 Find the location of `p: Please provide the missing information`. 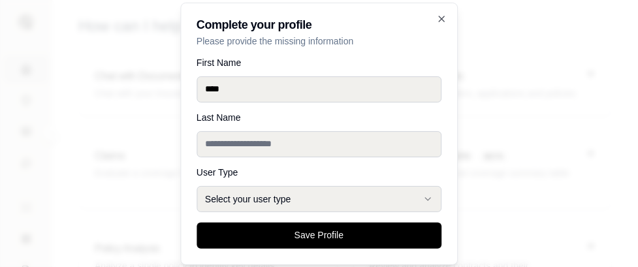

p: Please provide the missing information is located at coordinates (319, 41).